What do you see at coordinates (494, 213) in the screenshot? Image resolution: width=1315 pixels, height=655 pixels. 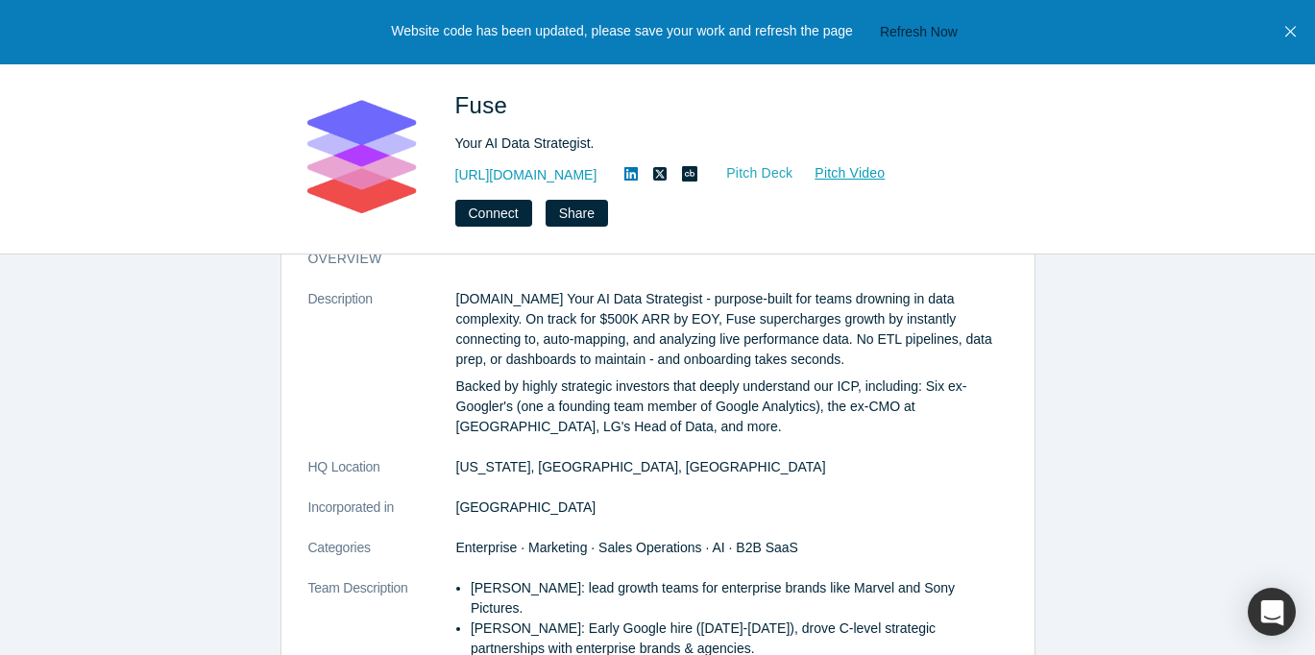 I see `button: Connect` at bounding box center [494, 213].